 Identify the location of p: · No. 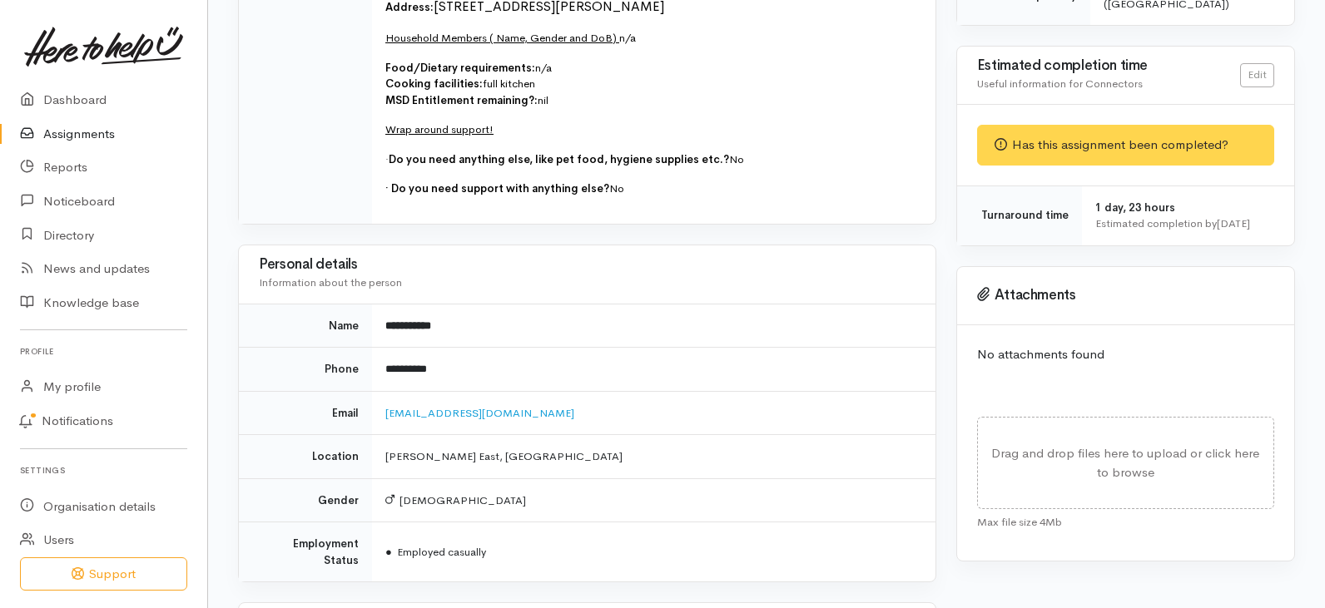
(650, 160).